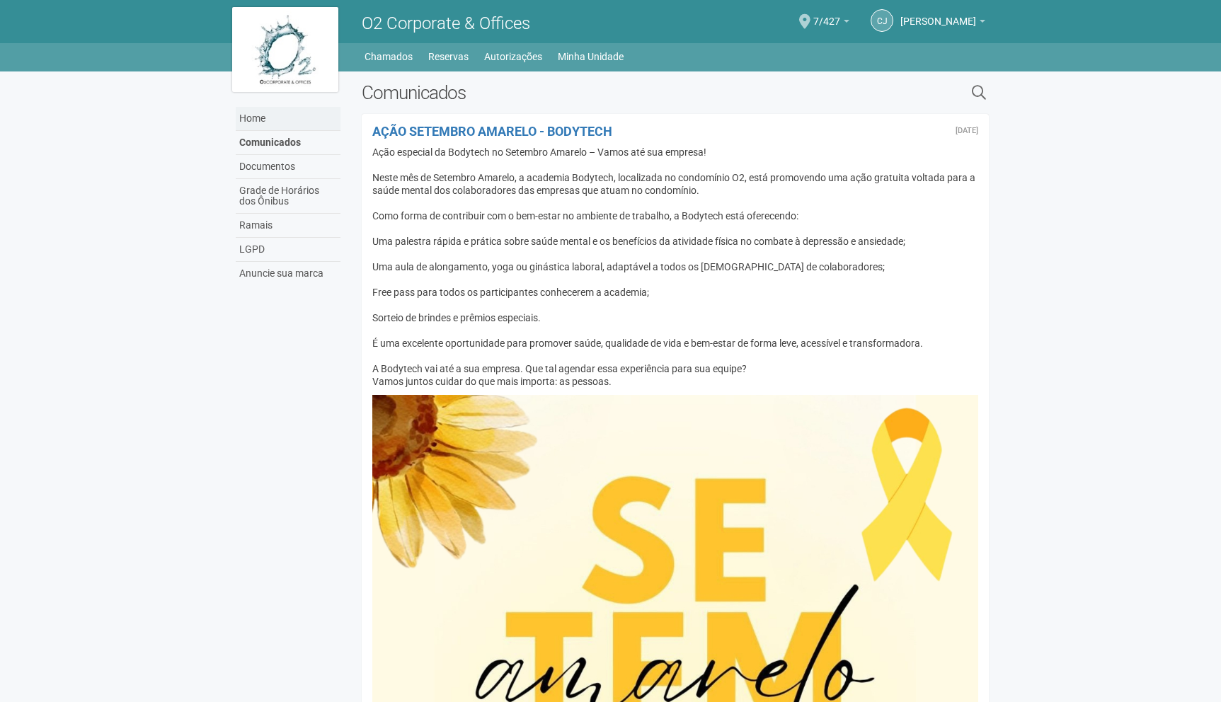 The image size is (1221, 702). I want to click on a: Autorizações, so click(513, 57).